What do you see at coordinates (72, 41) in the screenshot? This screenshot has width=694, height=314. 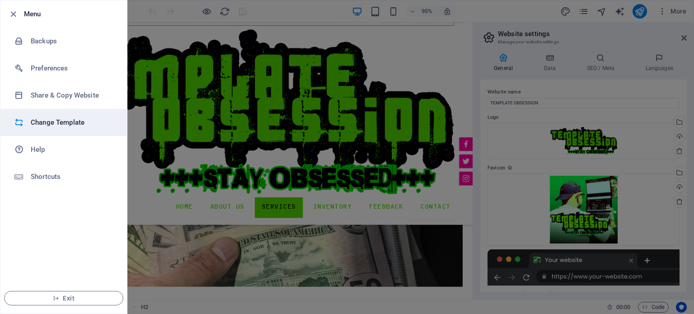 I see `h6: Backups` at bounding box center [72, 41].